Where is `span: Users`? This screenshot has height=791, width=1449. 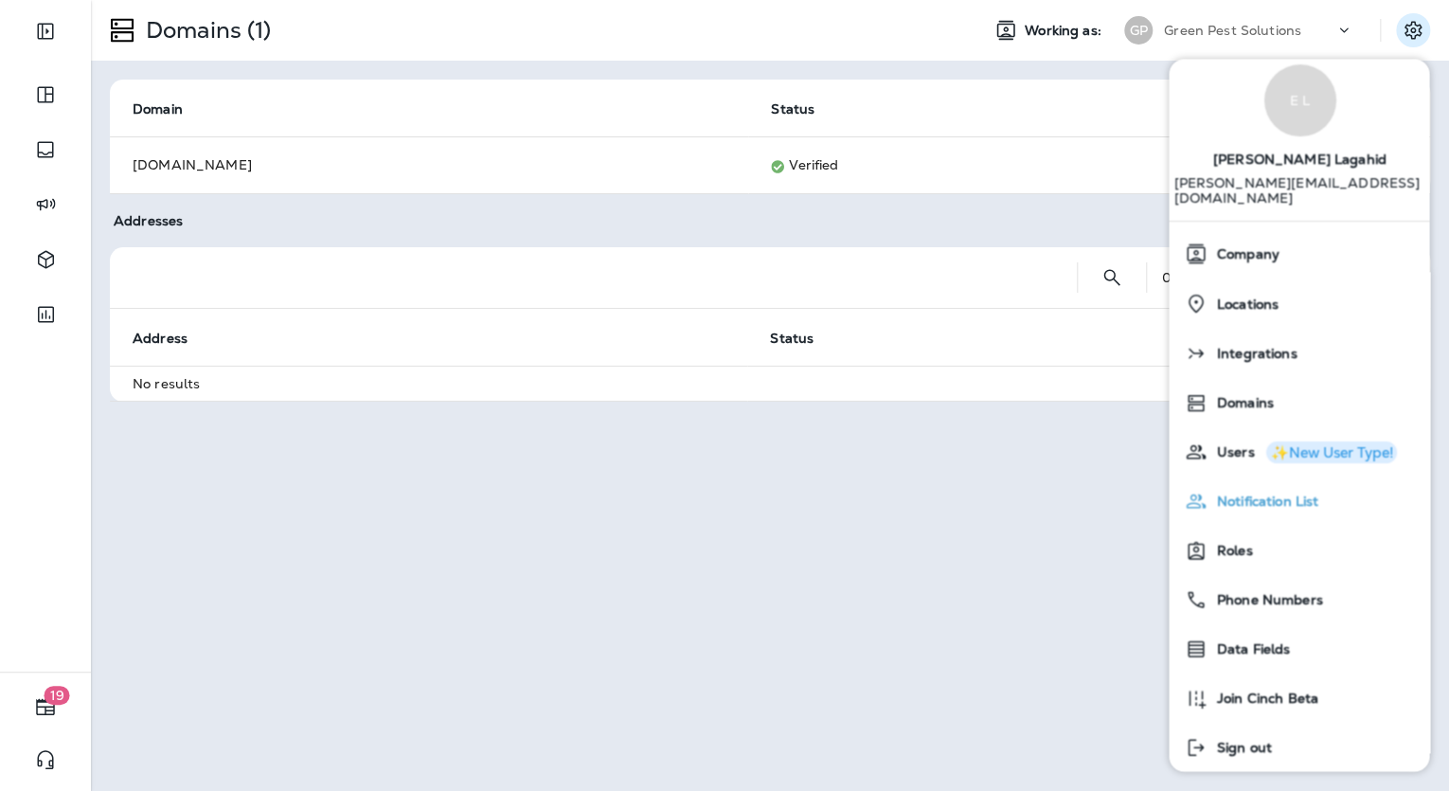 span: Users is located at coordinates (1230, 453).